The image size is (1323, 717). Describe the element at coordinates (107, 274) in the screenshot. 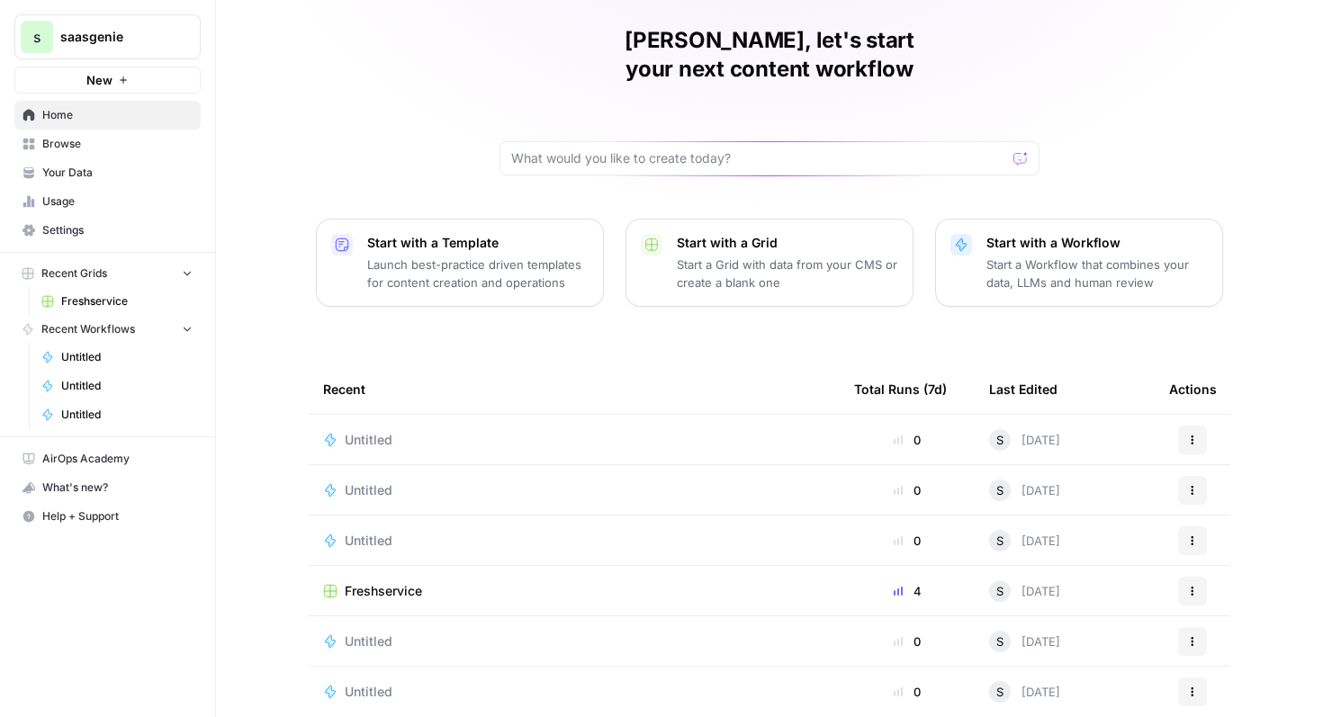

I see `button: Recent Grids` at that location.